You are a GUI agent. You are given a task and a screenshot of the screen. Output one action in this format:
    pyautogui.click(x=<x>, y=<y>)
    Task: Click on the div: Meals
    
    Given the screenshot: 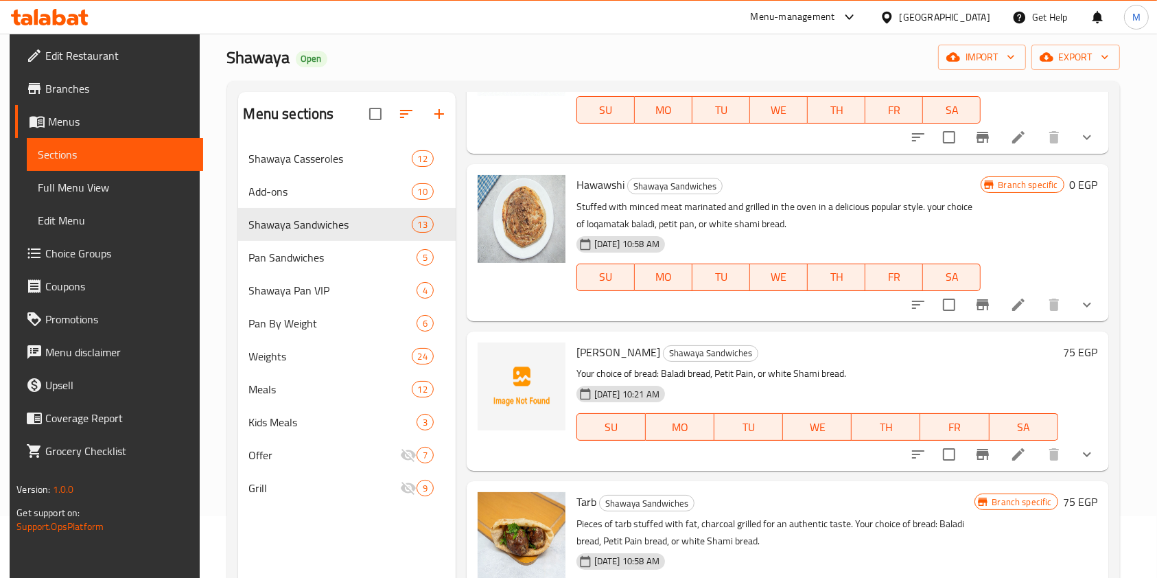 What is the action you would take?
    pyautogui.click(x=330, y=389)
    